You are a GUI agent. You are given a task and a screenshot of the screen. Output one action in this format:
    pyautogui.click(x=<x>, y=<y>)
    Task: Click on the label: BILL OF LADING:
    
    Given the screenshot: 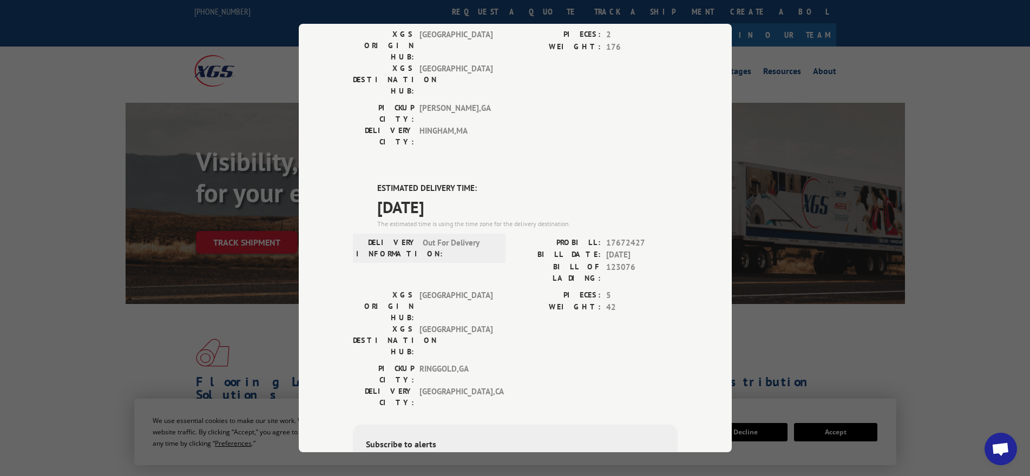 What is the action you would take?
    pyautogui.click(x=558, y=273)
    